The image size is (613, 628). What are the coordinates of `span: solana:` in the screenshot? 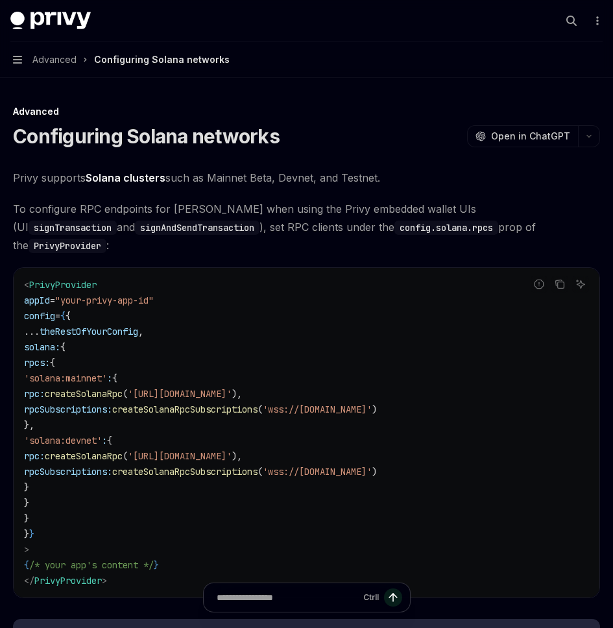 It's located at (42, 347).